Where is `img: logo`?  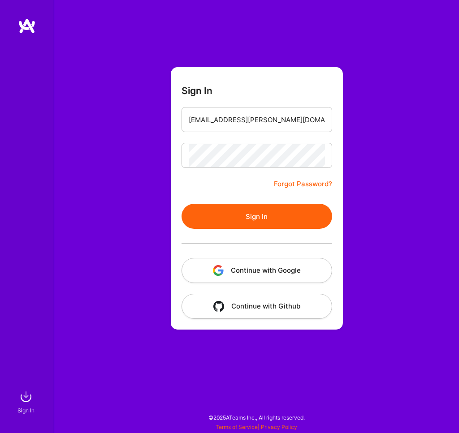 img: logo is located at coordinates (27, 26).